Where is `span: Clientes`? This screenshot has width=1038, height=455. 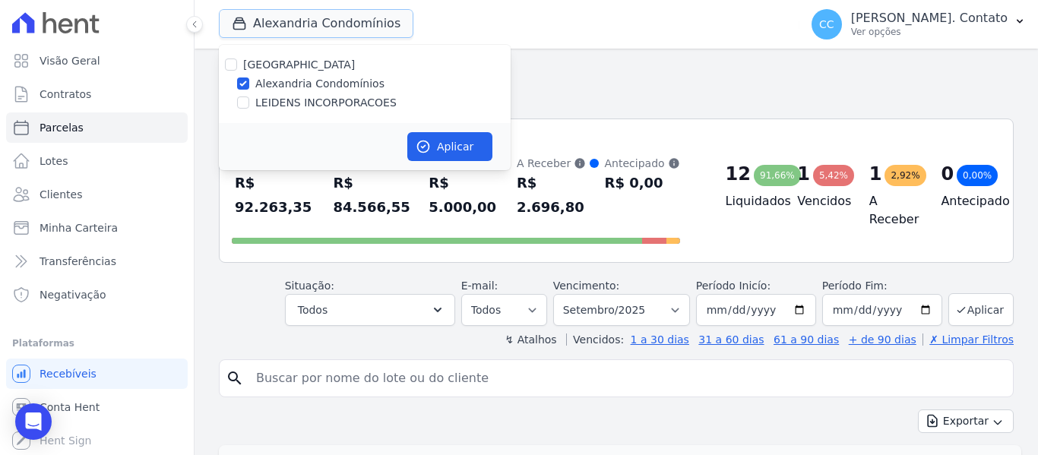
span: Clientes is located at coordinates (61, 194).